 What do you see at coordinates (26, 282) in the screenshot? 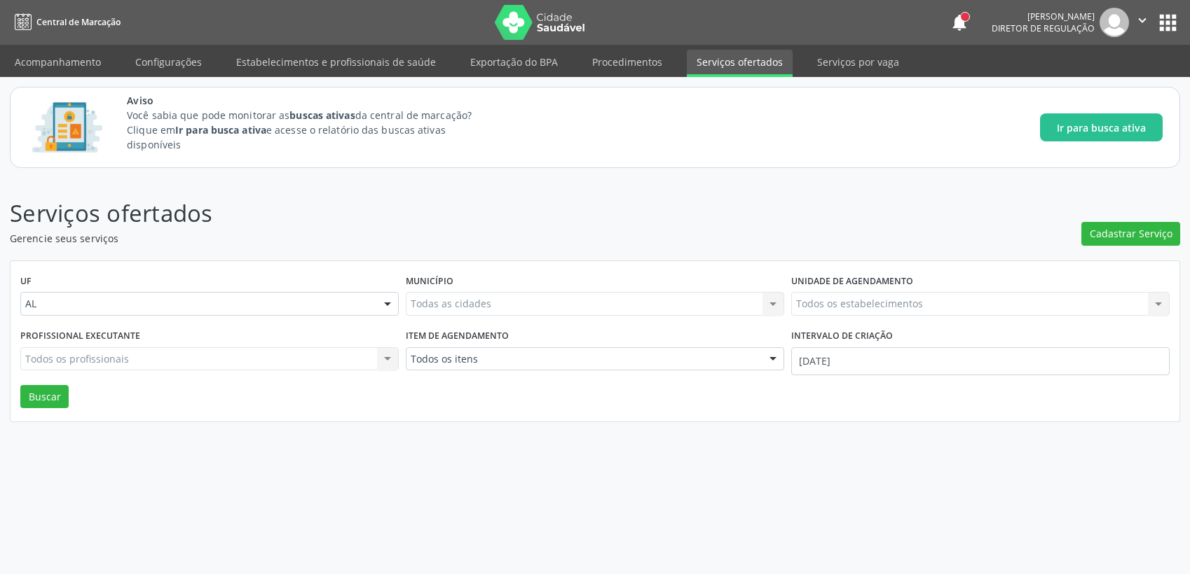
I see `label: UF` at bounding box center [26, 282].